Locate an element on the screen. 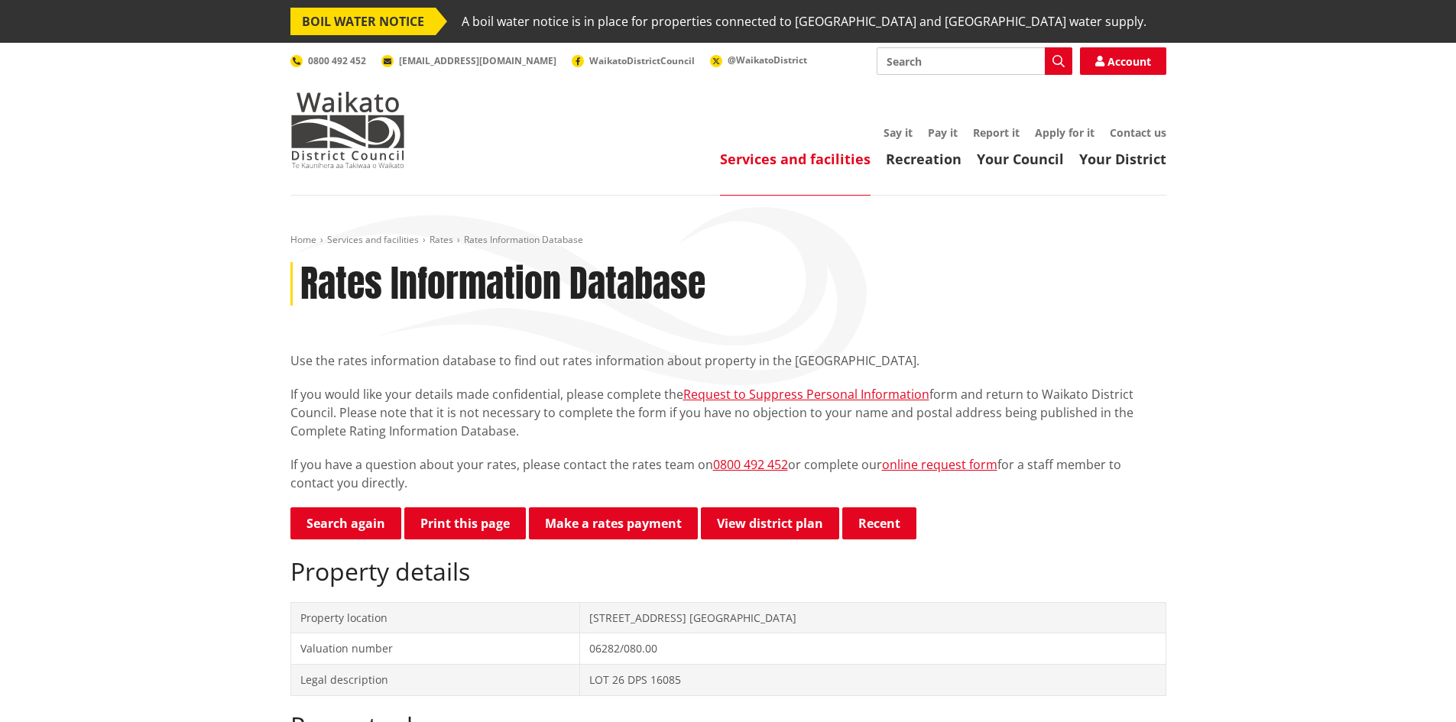 Image resolution: width=1456 pixels, height=722 pixels. td: Valuation number is located at coordinates (435, 649).